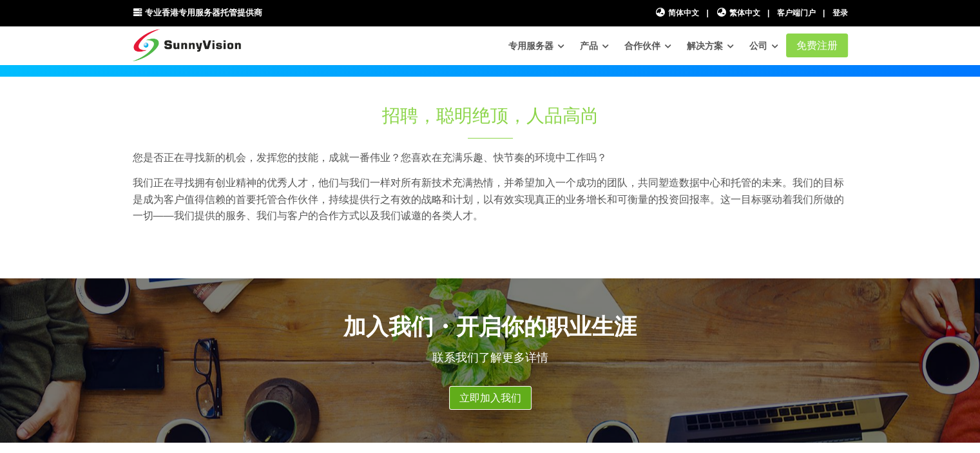  Describe the element at coordinates (490, 398) in the screenshot. I see `font: 立即加入我们` at that location.